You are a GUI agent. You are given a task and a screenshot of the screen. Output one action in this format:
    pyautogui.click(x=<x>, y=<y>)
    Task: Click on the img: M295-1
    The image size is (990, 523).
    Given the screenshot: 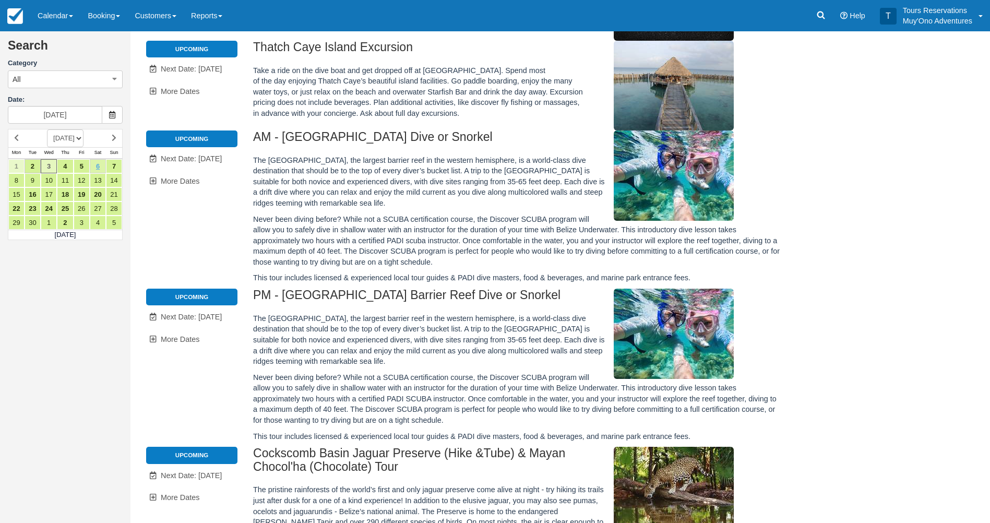 What is the action you would take?
    pyautogui.click(x=674, y=334)
    